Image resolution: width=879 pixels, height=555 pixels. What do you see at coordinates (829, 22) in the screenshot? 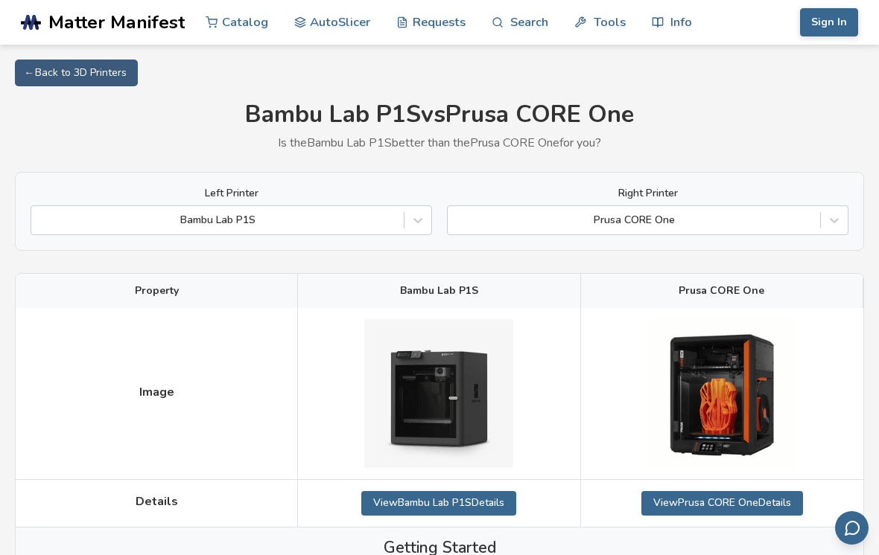
I see `button: Sign In` at bounding box center [829, 22].